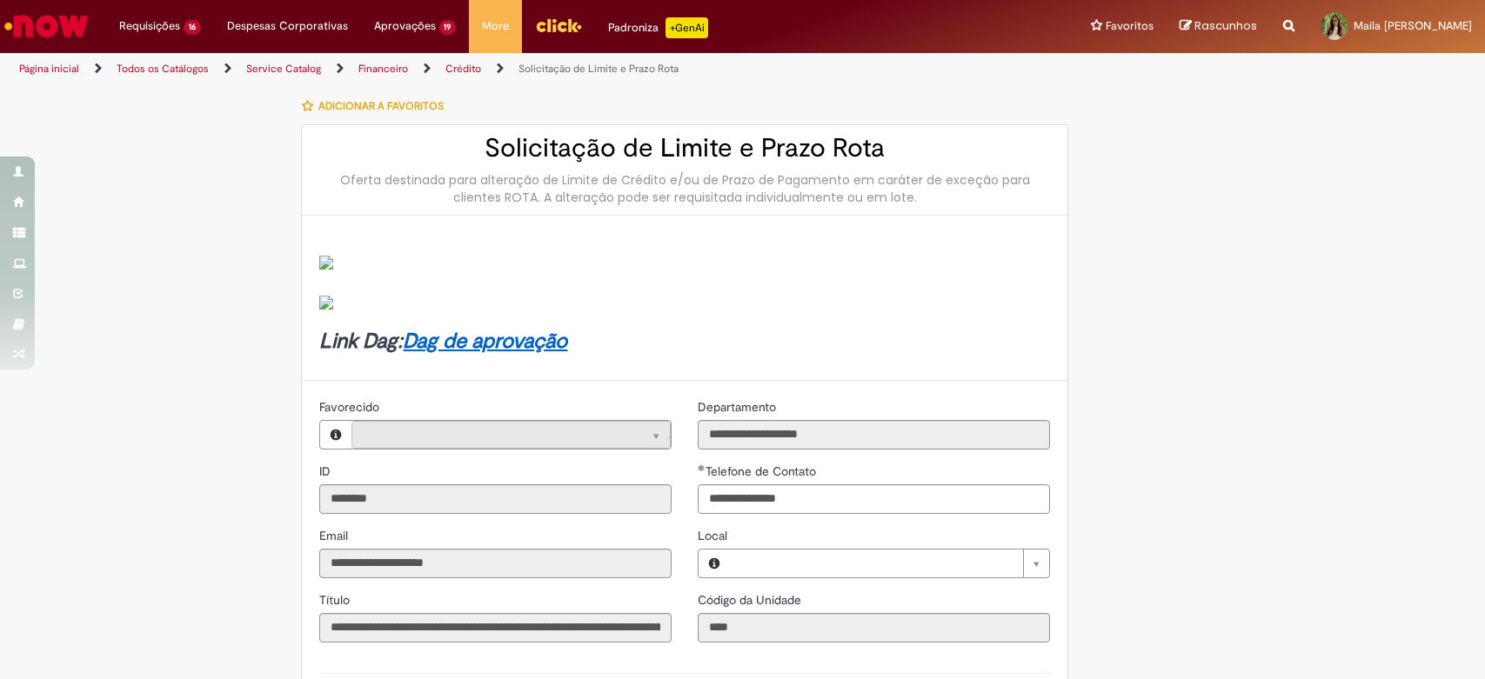  Describe the element at coordinates (738, 407) in the screenshot. I see `span: Somente leitura - Departamento` at that location.